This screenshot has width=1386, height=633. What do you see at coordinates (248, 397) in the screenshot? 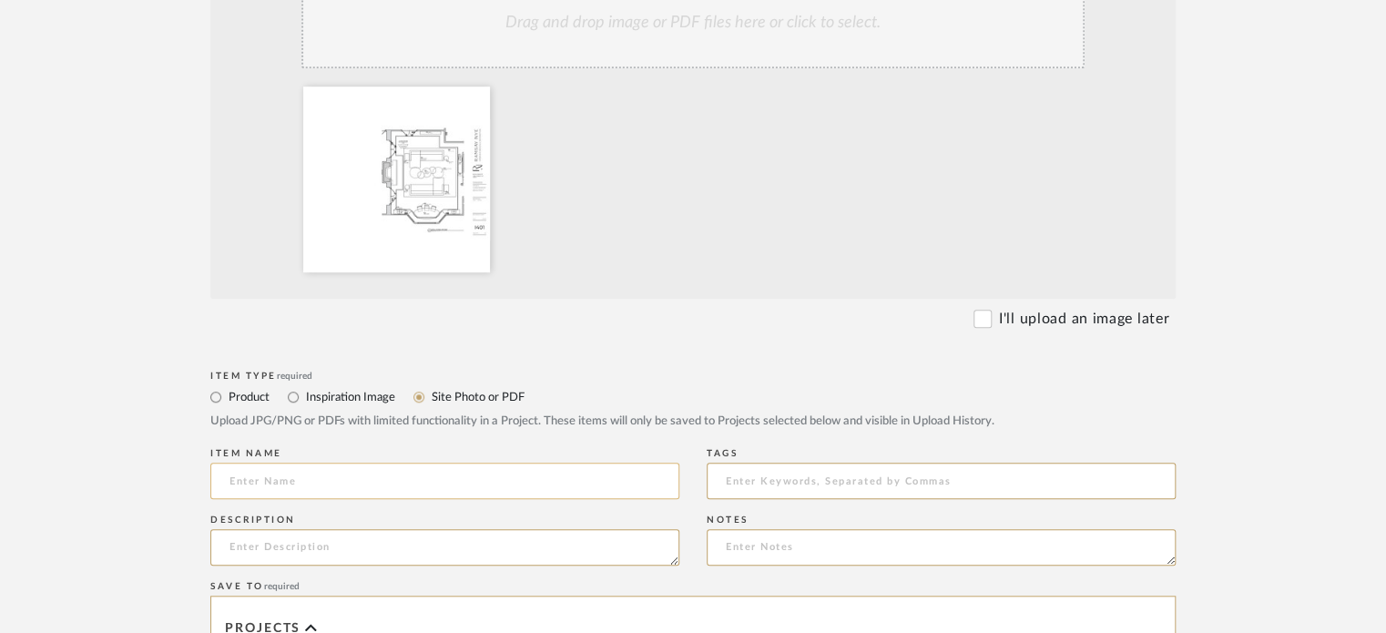
I see `label: Product` at bounding box center [248, 397].